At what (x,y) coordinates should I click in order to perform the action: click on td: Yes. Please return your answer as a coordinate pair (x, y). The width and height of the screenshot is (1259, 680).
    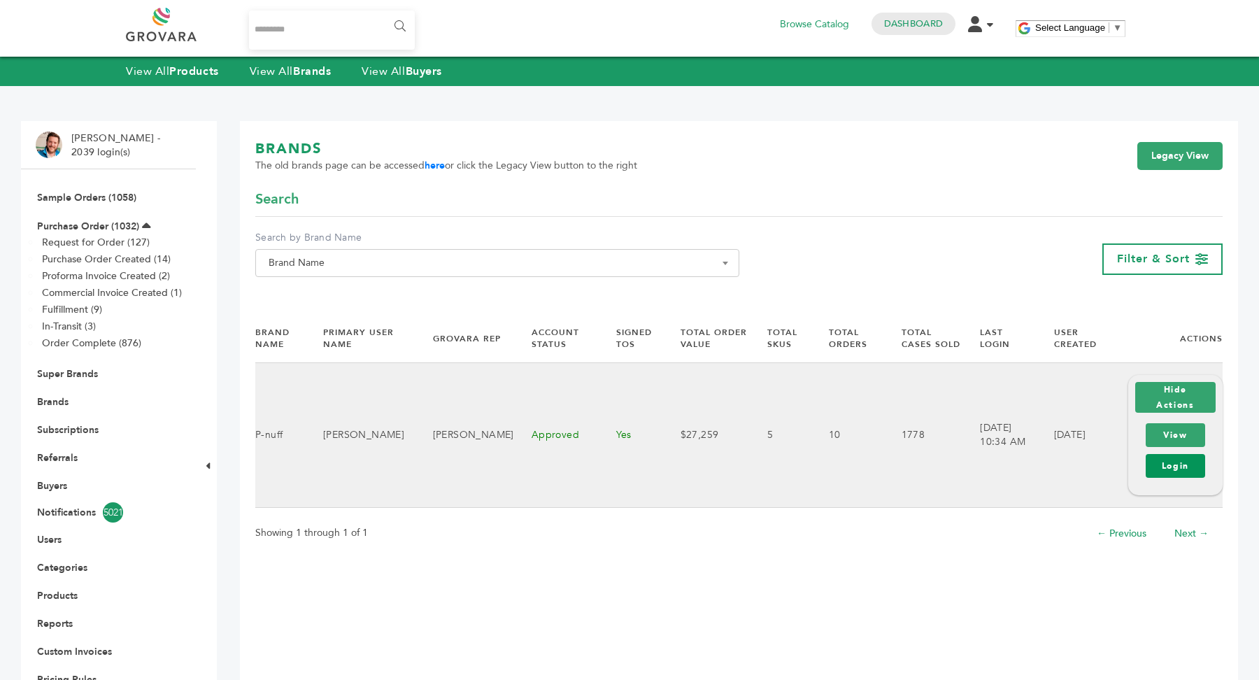
    Looking at the image, I should click on (631, 435).